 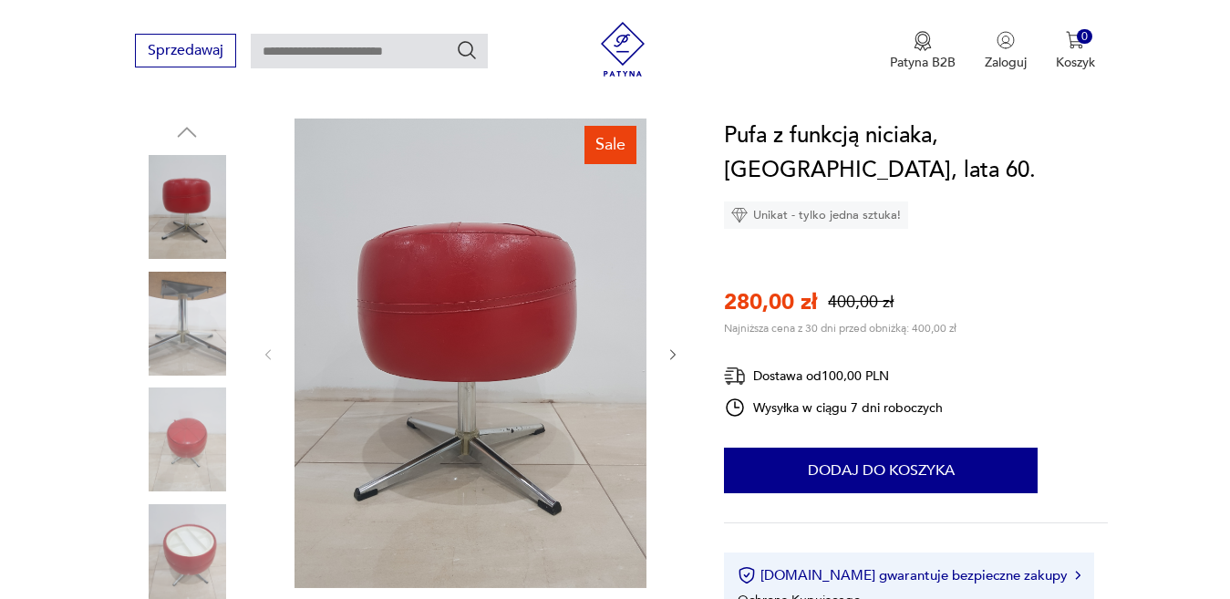 I want to click on button: Zaloguj, so click(x=1006, y=51).